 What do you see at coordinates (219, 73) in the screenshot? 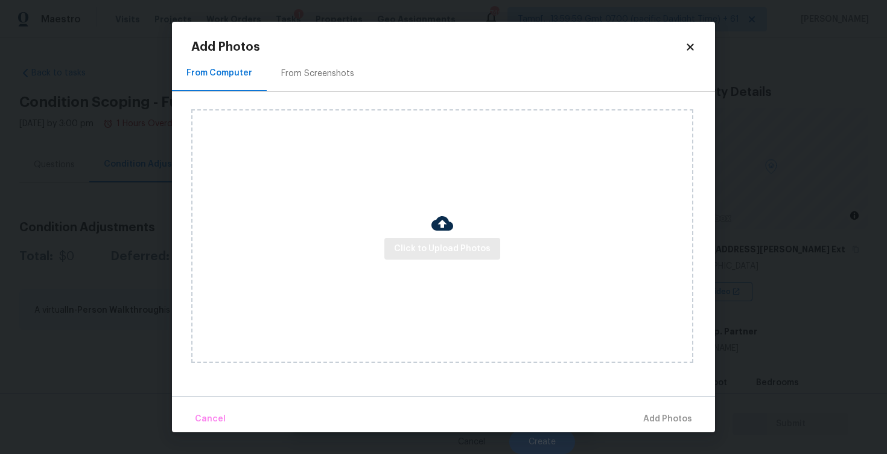
I see `div: From Computer` at bounding box center [219, 73].